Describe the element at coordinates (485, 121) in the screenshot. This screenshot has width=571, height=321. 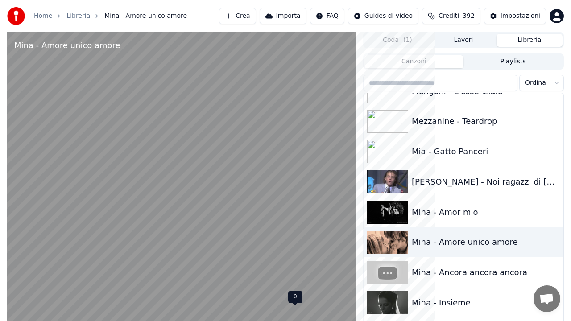
I see `div: Mezzanine - Teardrop` at that location.